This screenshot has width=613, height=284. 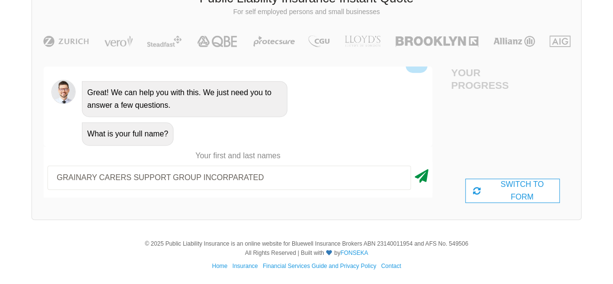 What do you see at coordinates (128, 134) in the screenshot?
I see `div: What is your full name?` at bounding box center [128, 134].